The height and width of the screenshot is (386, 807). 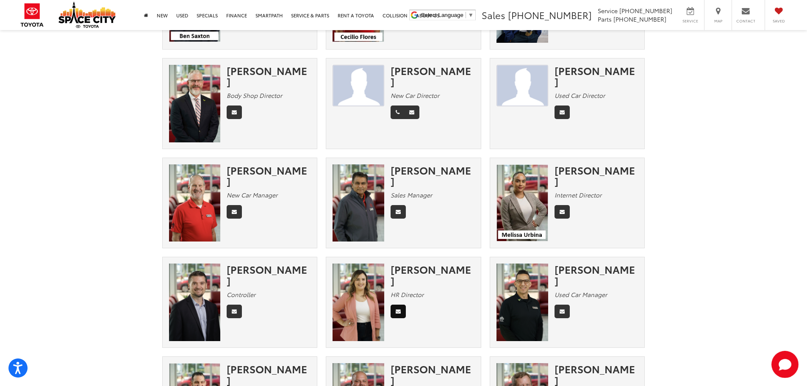 I want to click on img: Melissa Urbina, so click(x=522, y=202).